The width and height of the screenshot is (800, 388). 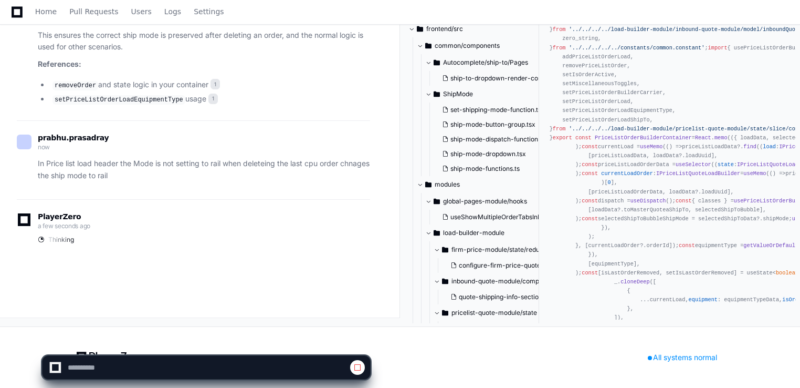 What do you see at coordinates (75, 86) in the screenshot?
I see `code: removeOrder` at bounding box center [75, 86].